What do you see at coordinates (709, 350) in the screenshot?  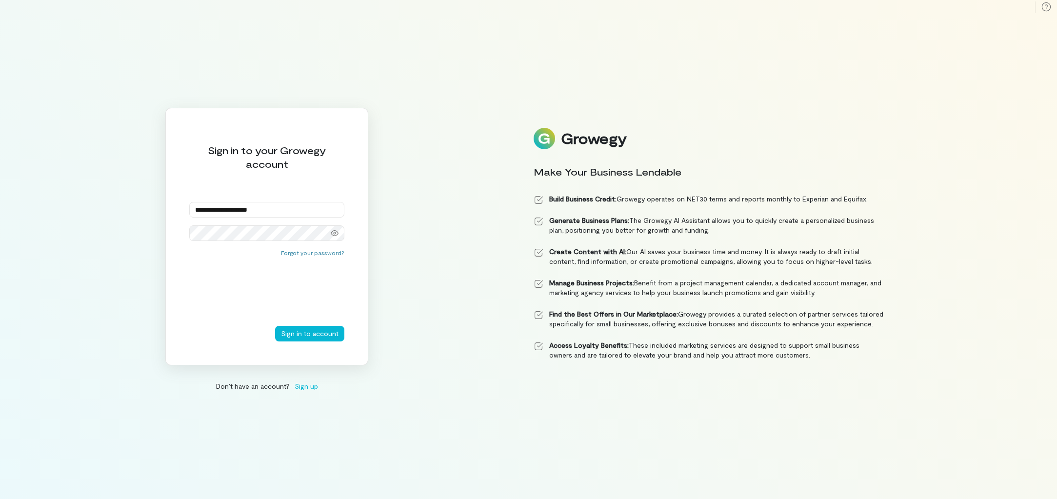 I see `li: These included marketing services are designed to support small business owners and are tailored ...` at bounding box center [709, 350].